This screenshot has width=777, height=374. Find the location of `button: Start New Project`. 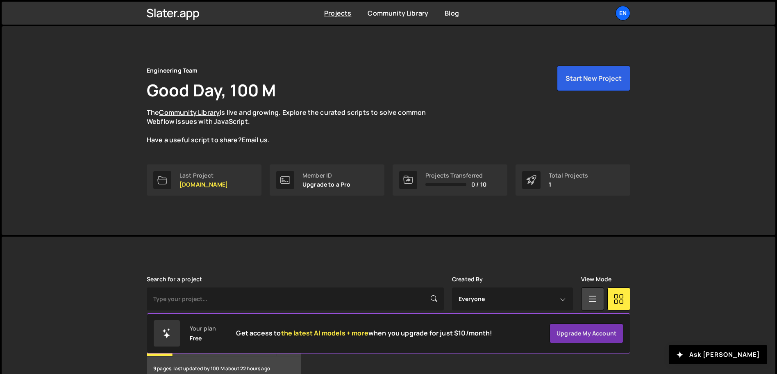

button: Start New Project is located at coordinates (593, 78).